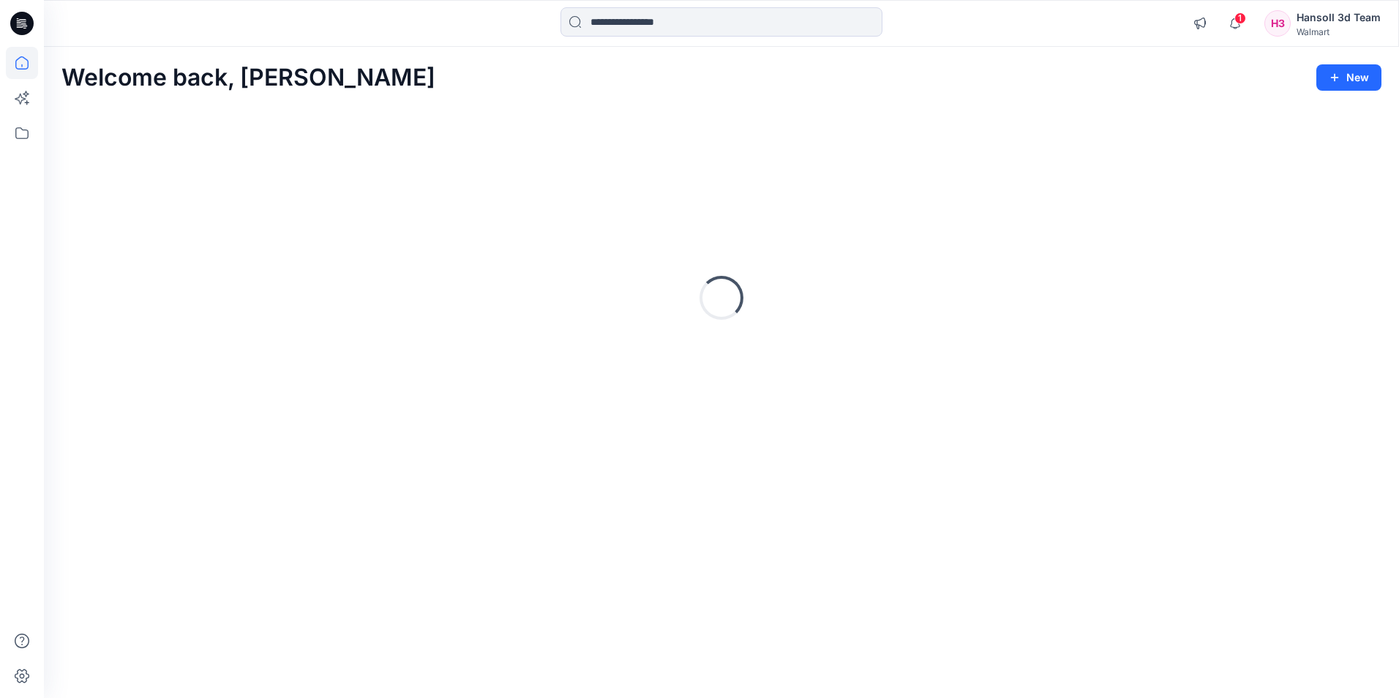 Image resolution: width=1399 pixels, height=698 pixels. I want to click on div: Hansoll 3d Team, so click(1338, 18).